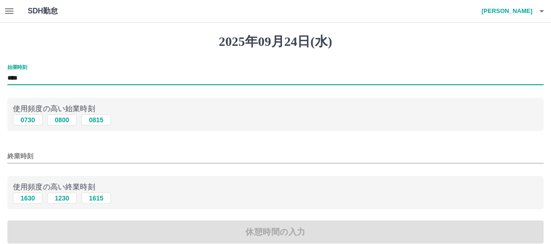 The height and width of the screenshot is (244, 551). I want to click on h1: 2025年09月24日(水), so click(276, 42).